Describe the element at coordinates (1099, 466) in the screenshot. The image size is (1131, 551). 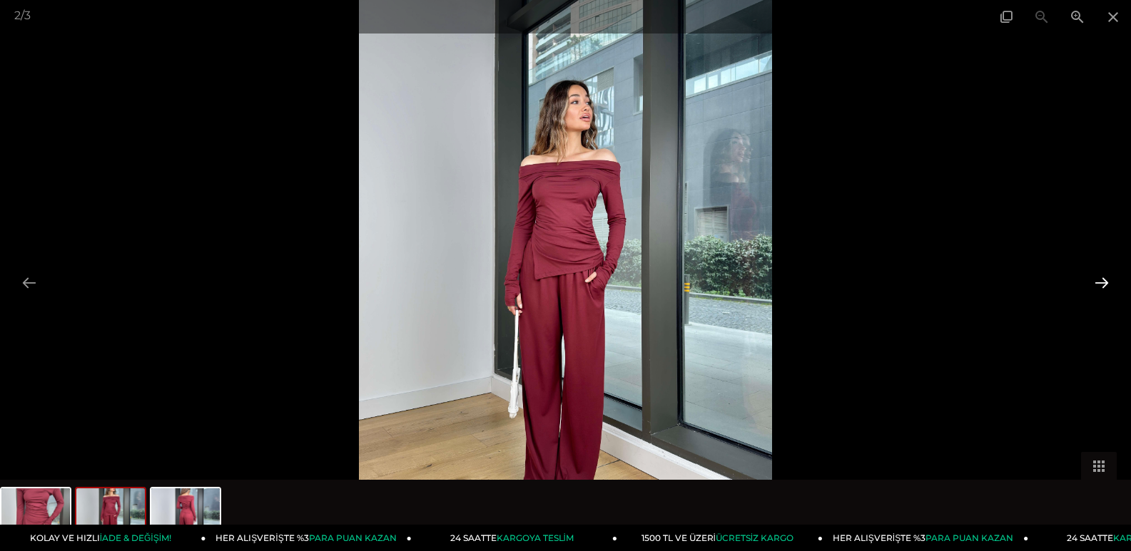
I see `button: Toggle thumbnails` at that location.